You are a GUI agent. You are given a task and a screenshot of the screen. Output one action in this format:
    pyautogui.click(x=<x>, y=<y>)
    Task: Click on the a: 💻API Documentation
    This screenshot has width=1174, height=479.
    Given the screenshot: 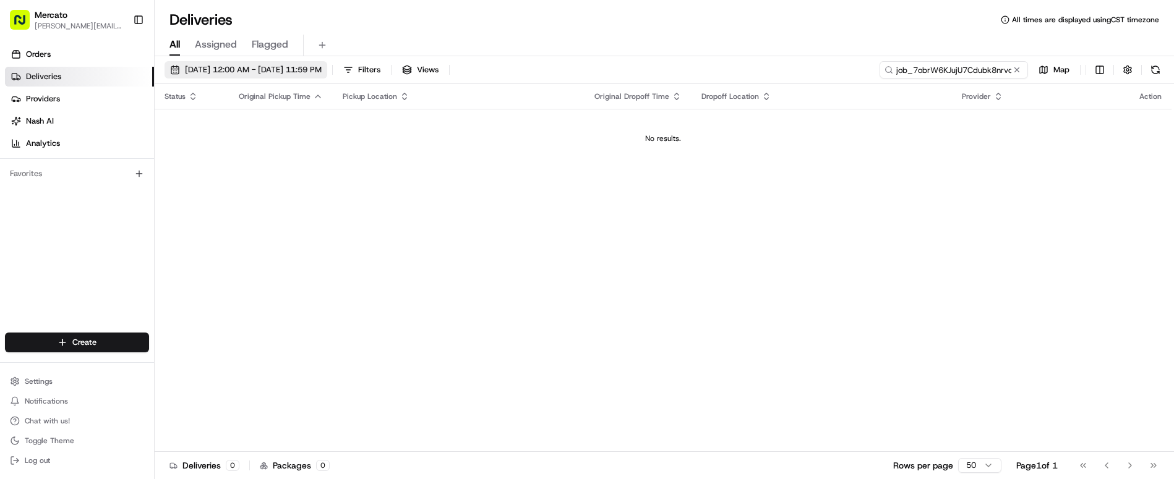 What is the action you would take?
    pyautogui.click(x=152, y=136)
    